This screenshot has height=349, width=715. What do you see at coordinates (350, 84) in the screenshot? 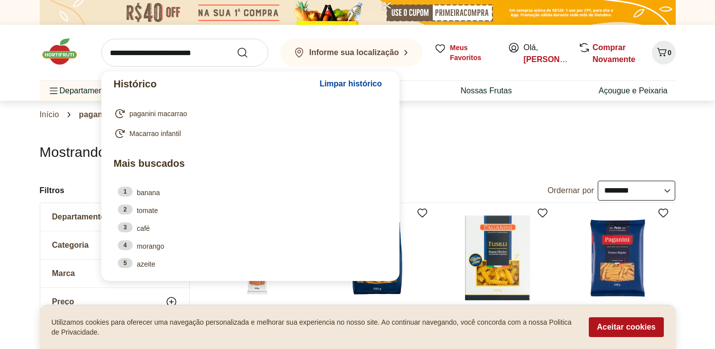
I see `button: Limpar histórico` at bounding box center [350, 84].